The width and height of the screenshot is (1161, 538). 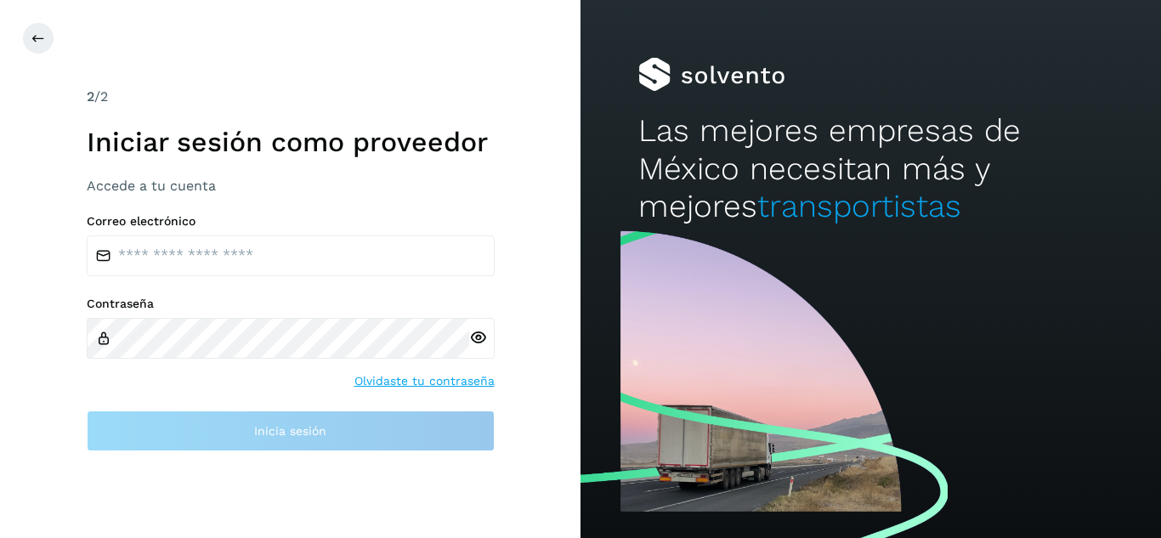 I want to click on span: Inicia sesión, so click(x=290, y=431).